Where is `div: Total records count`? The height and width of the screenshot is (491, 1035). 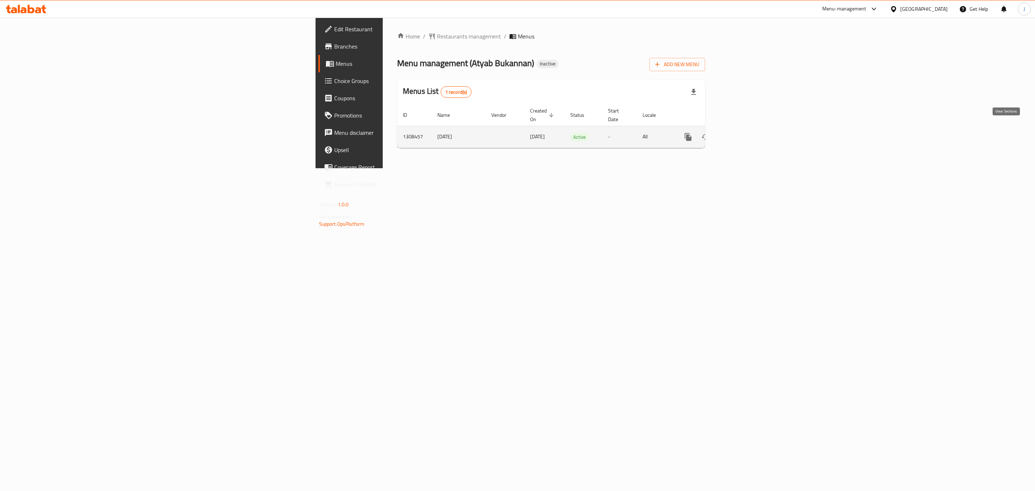 div: Total records count is located at coordinates (456, 92).